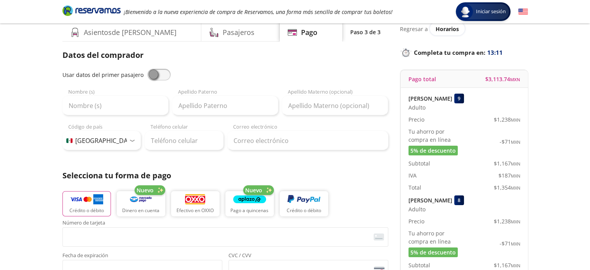 This screenshot has height=270, width=590. Describe the element at coordinates (415, 187) in the screenshot. I see `p: Total` at that location.